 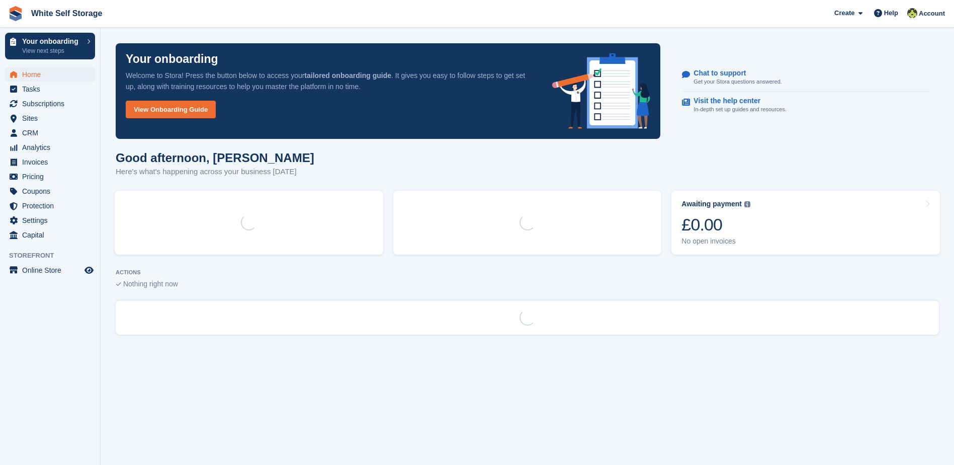 What do you see at coordinates (52, 206) in the screenshot?
I see `span: Protection` at bounding box center [52, 206].